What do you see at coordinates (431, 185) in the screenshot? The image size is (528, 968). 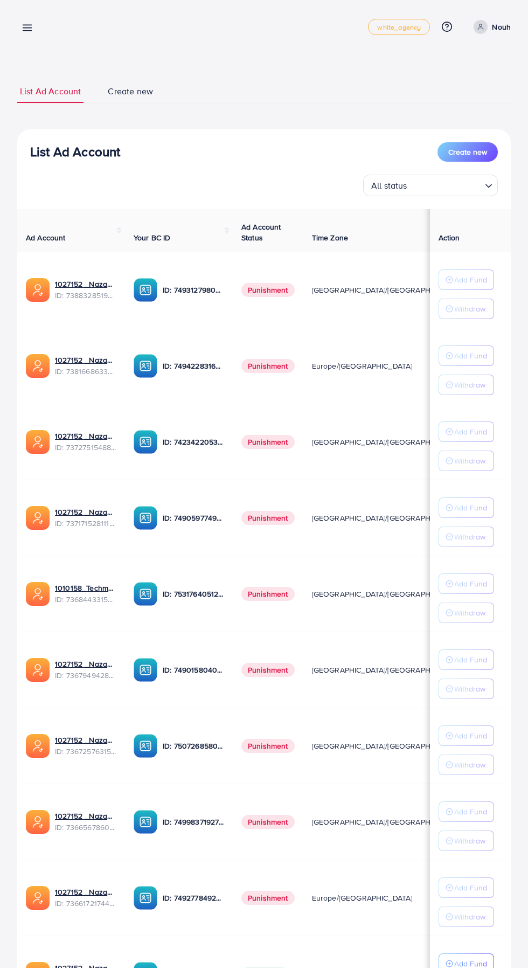 I see `div: Search for option` at bounding box center [431, 185].